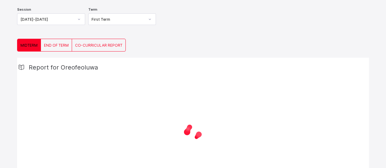 The width and height of the screenshot is (386, 168). What do you see at coordinates (29, 45) in the screenshot?
I see `span: MIDTERM` at bounding box center [29, 45].